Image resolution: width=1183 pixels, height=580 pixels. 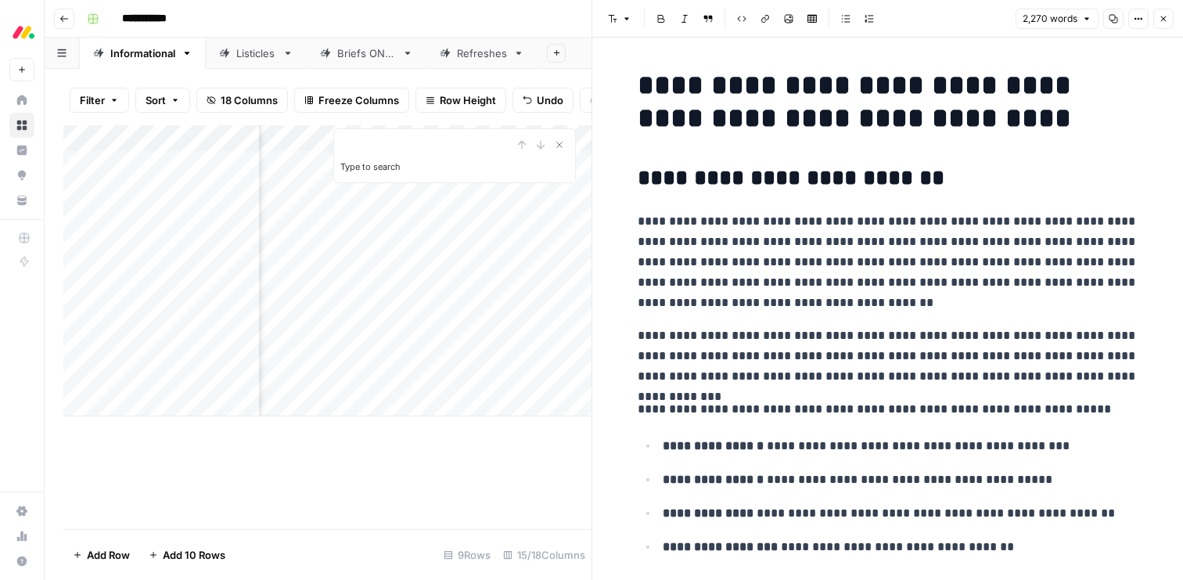 I want to click on button: 2,270 words, so click(x=1057, y=19).